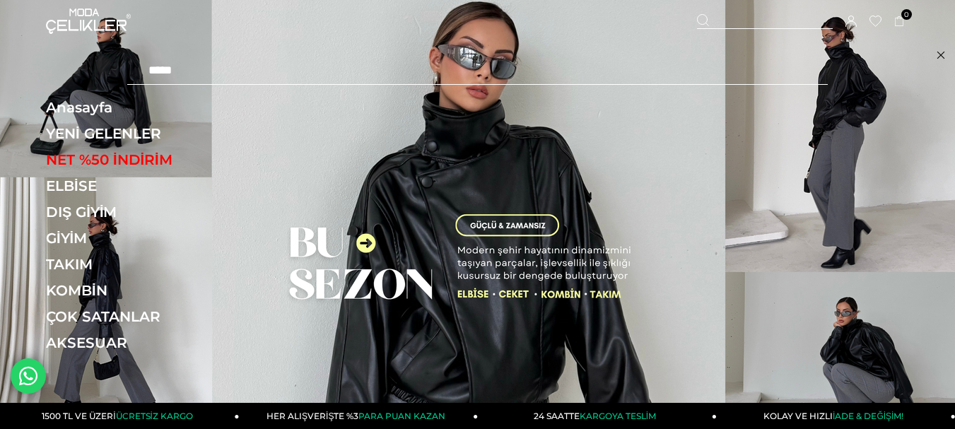  What do you see at coordinates (899, 21) in the screenshot?
I see `a: 0` at bounding box center [899, 21].